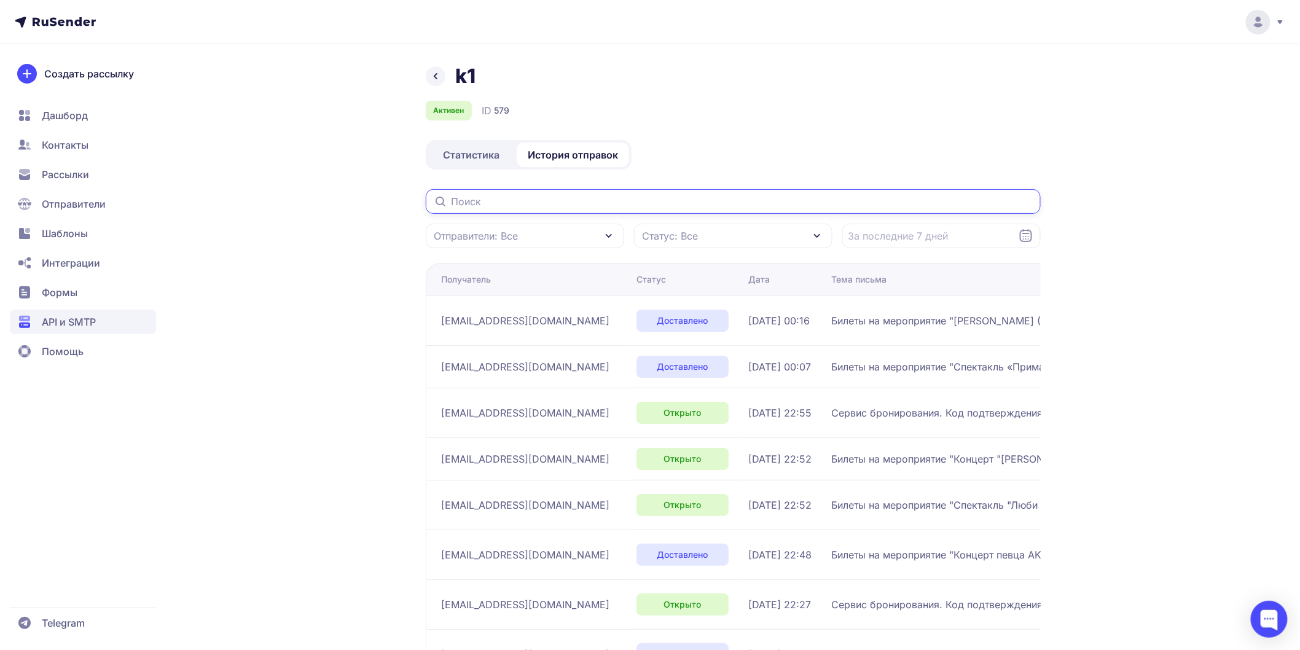 The height and width of the screenshot is (650, 1300). Describe the element at coordinates (63, 351) in the screenshot. I see `span: Помощь` at that location.